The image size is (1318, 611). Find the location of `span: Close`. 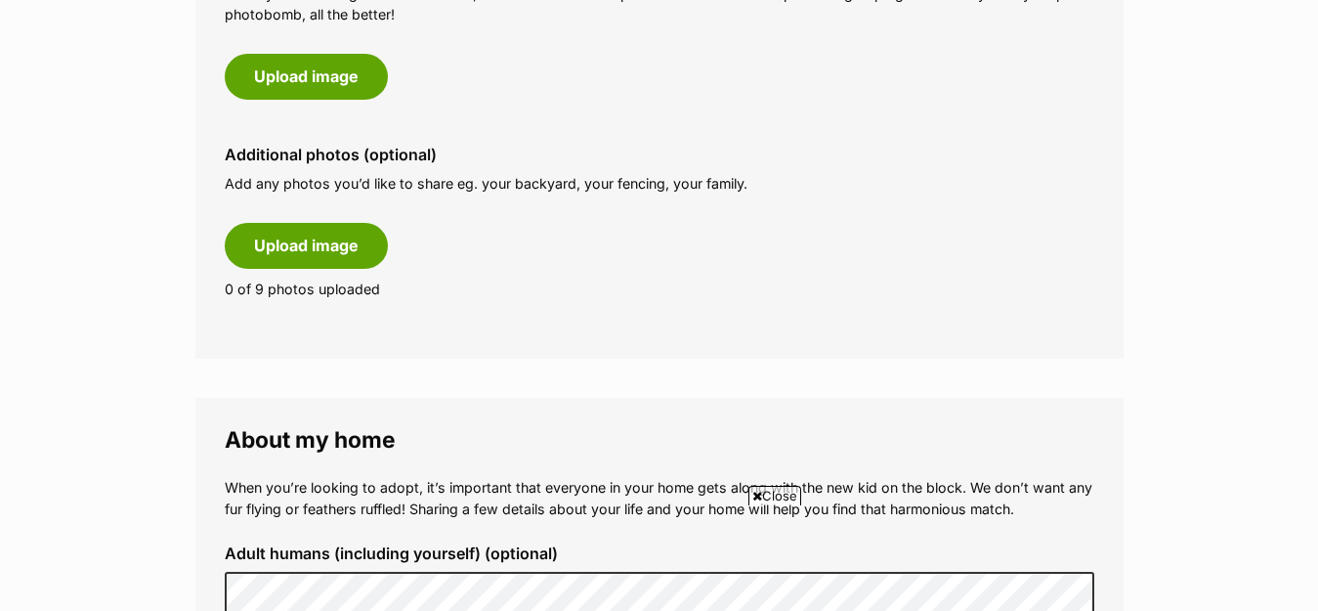

span: Close is located at coordinates (775, 495).